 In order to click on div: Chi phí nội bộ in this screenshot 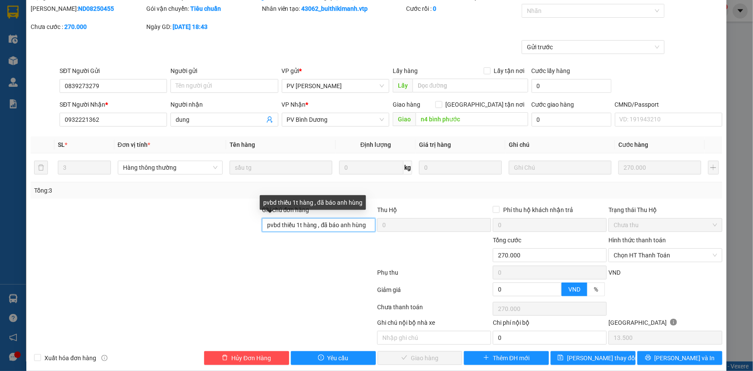, I will do `click(550, 324)`.